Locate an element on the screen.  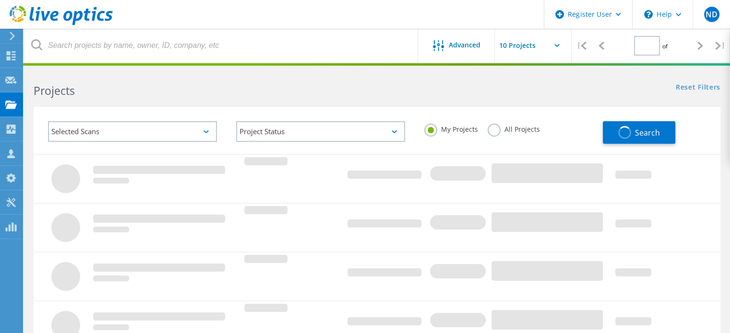
a: Reset Filters is located at coordinates (698, 88).